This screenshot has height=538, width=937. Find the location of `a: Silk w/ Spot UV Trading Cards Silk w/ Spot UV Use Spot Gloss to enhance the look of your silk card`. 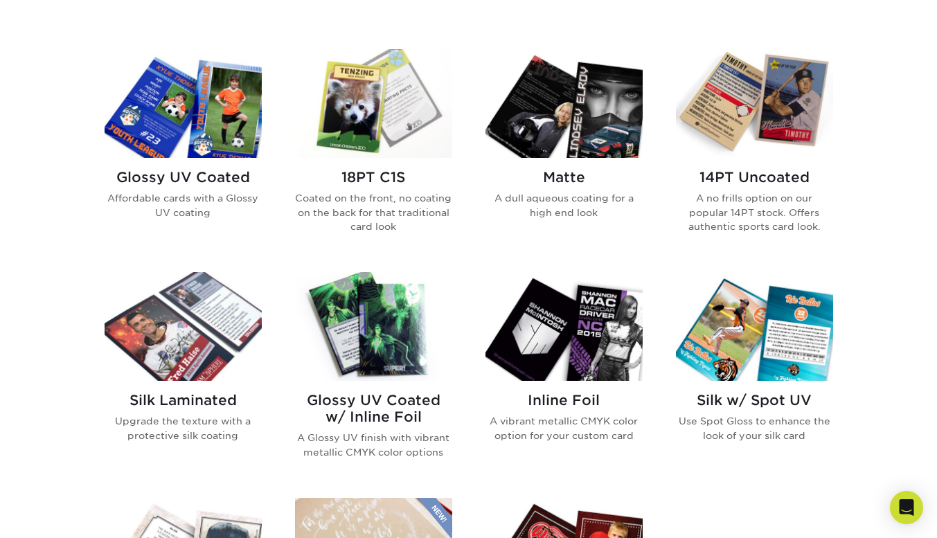

a: Silk w/ Spot UV Trading Cards Silk w/ Spot UV Use Spot Gloss to enhance the look of your silk card is located at coordinates (754, 377).